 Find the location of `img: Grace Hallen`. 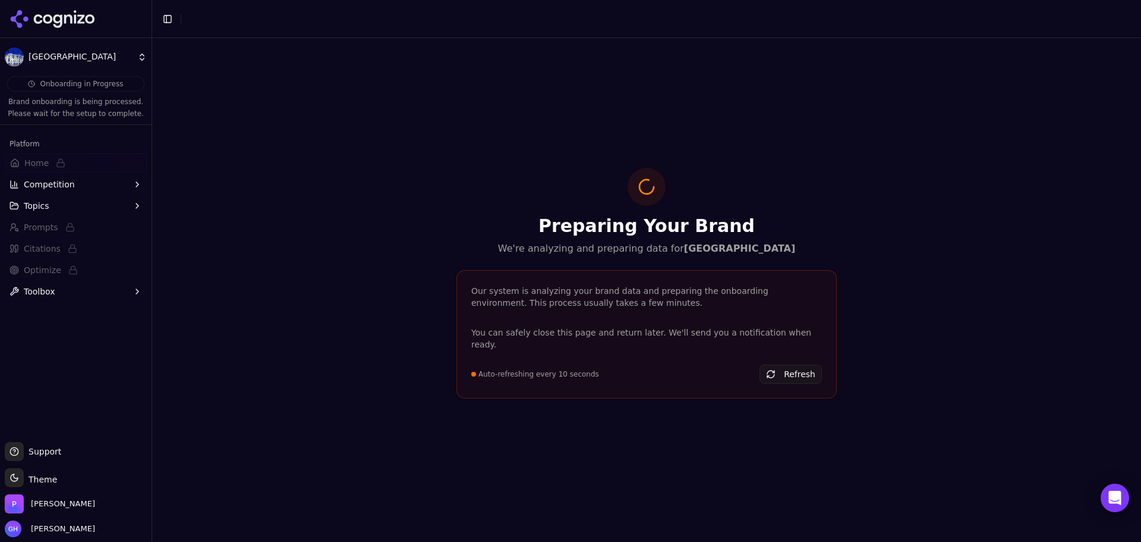

img: Grace Hallen is located at coordinates (13, 528).